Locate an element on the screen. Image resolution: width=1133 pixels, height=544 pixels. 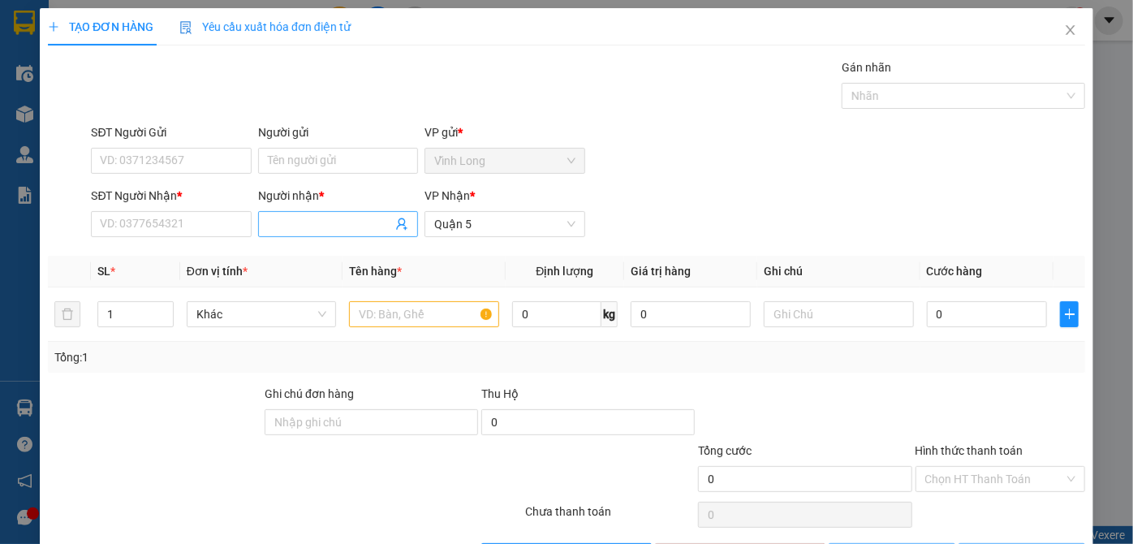
label: Ghi chú đơn hàng is located at coordinates (309, 394).